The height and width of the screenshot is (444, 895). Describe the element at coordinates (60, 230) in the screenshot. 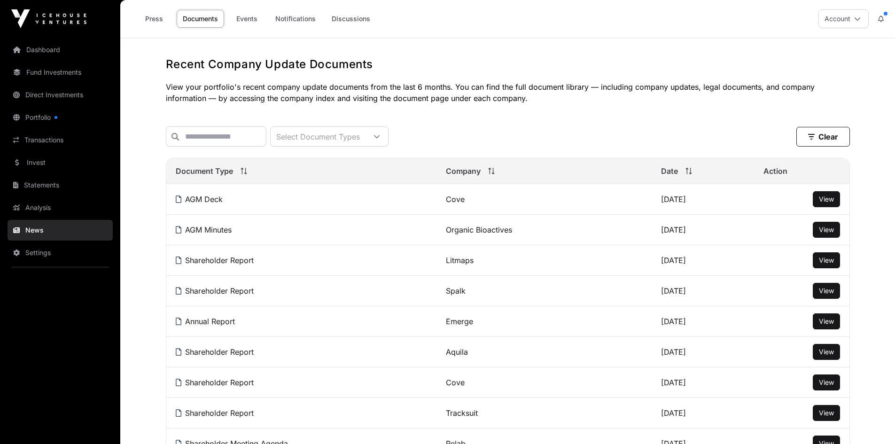

I see `a: News` at that location.